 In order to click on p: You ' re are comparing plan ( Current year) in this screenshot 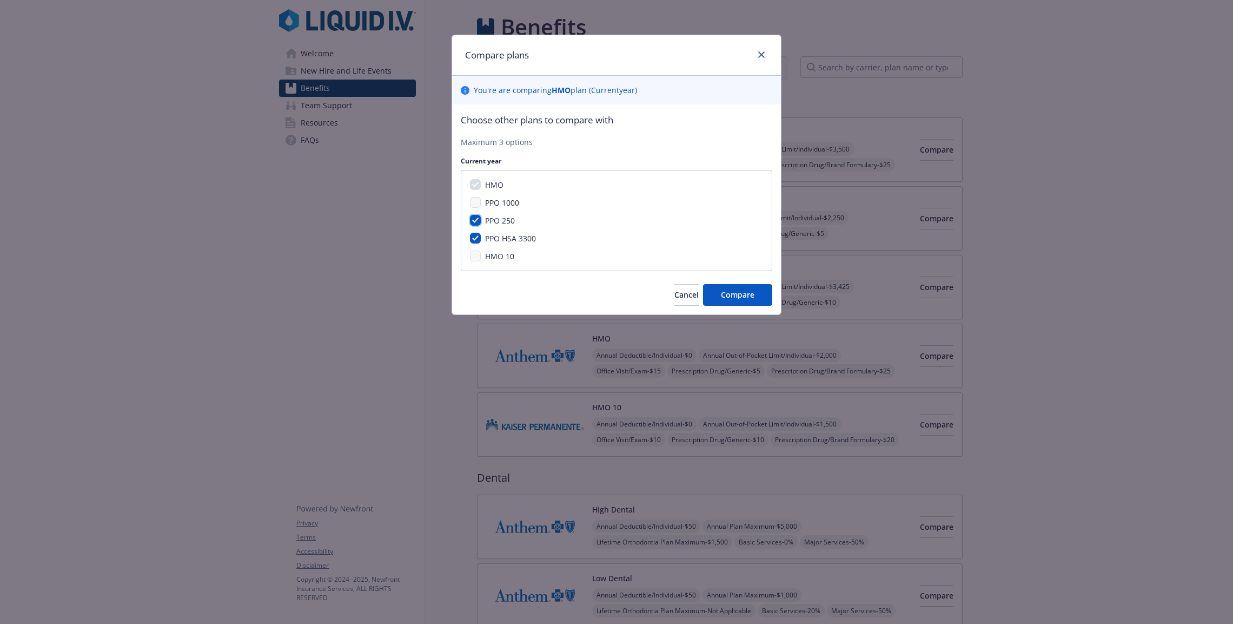, I will do `click(555, 90)`.